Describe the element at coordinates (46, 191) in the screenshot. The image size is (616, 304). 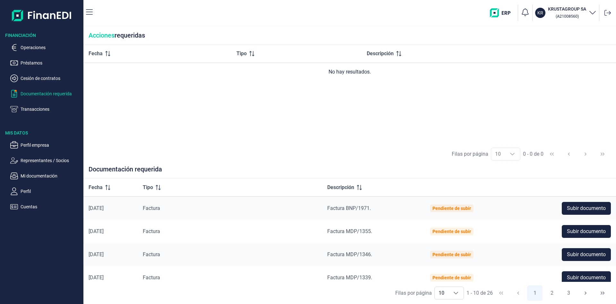
I see `button: Perfil` at that location.